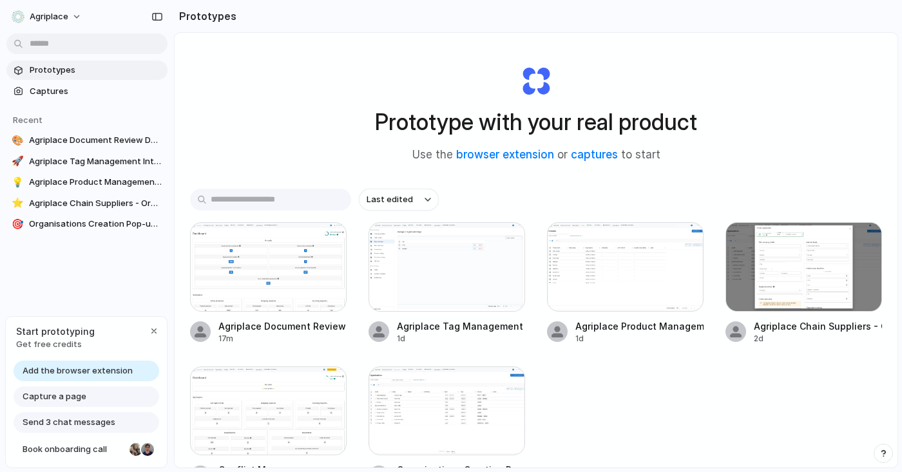 The image size is (902, 472). Describe the element at coordinates (95, 141) in the screenshot. I see `span: Agriplace Document Review Dashboard` at that location.